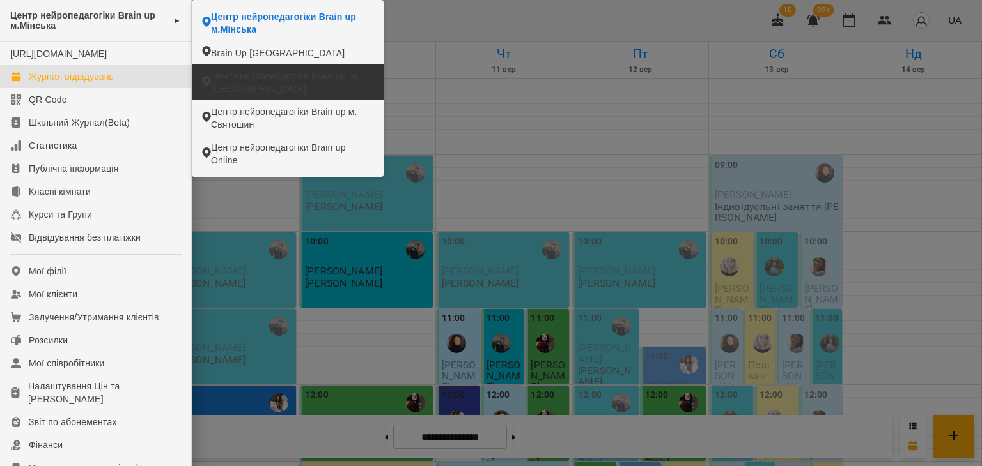 Image resolution: width=982 pixels, height=466 pixels. I want to click on div: Шкільний Журнал(Beta), so click(79, 123).